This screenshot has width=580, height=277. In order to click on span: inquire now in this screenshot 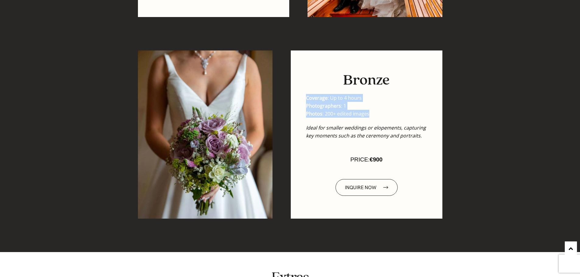, I will do `click(361, 188)`.